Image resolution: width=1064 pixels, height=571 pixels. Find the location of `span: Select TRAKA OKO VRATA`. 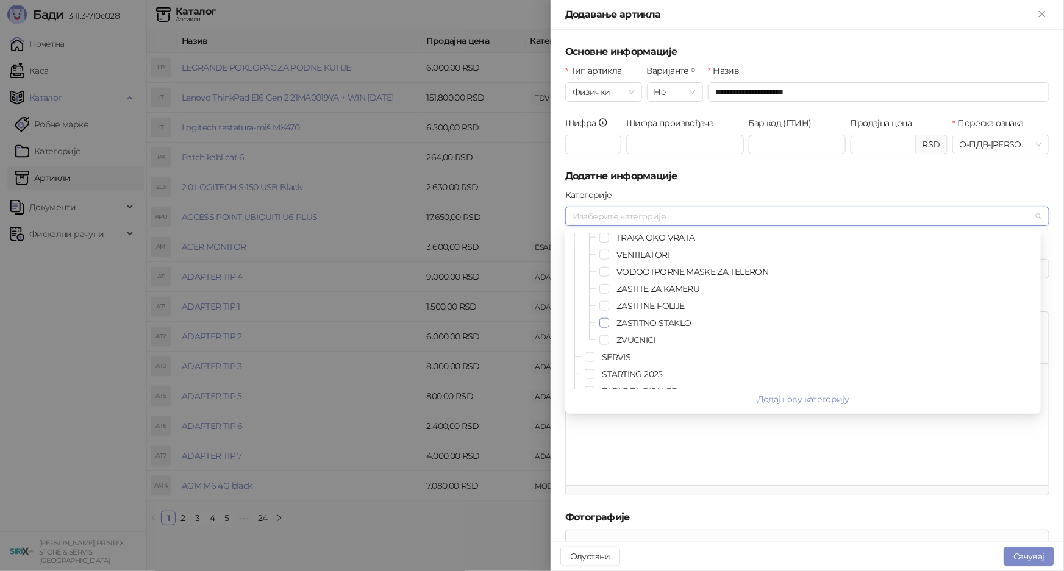

span: Select TRAKA OKO VRATA is located at coordinates (604, 238).